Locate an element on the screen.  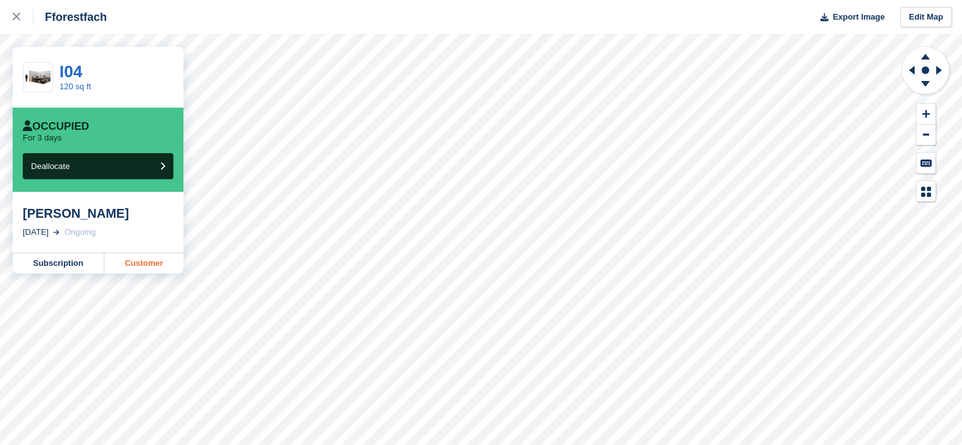
div: Ongoing is located at coordinates (80, 232).